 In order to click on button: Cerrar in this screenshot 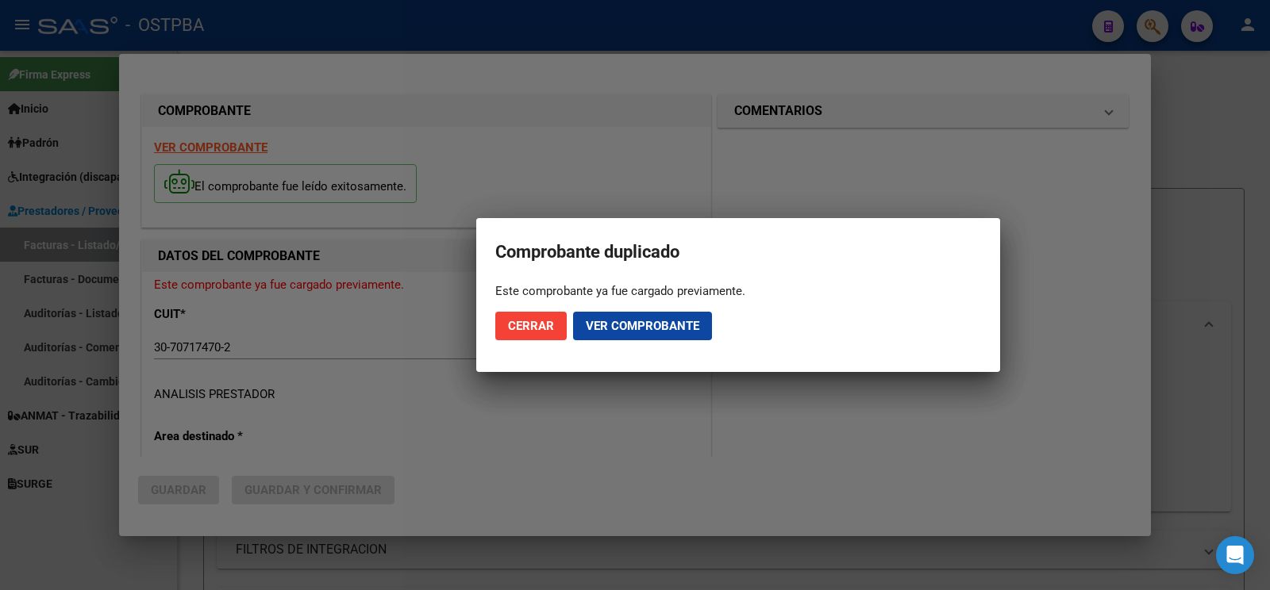, I will do `click(531, 326)`.